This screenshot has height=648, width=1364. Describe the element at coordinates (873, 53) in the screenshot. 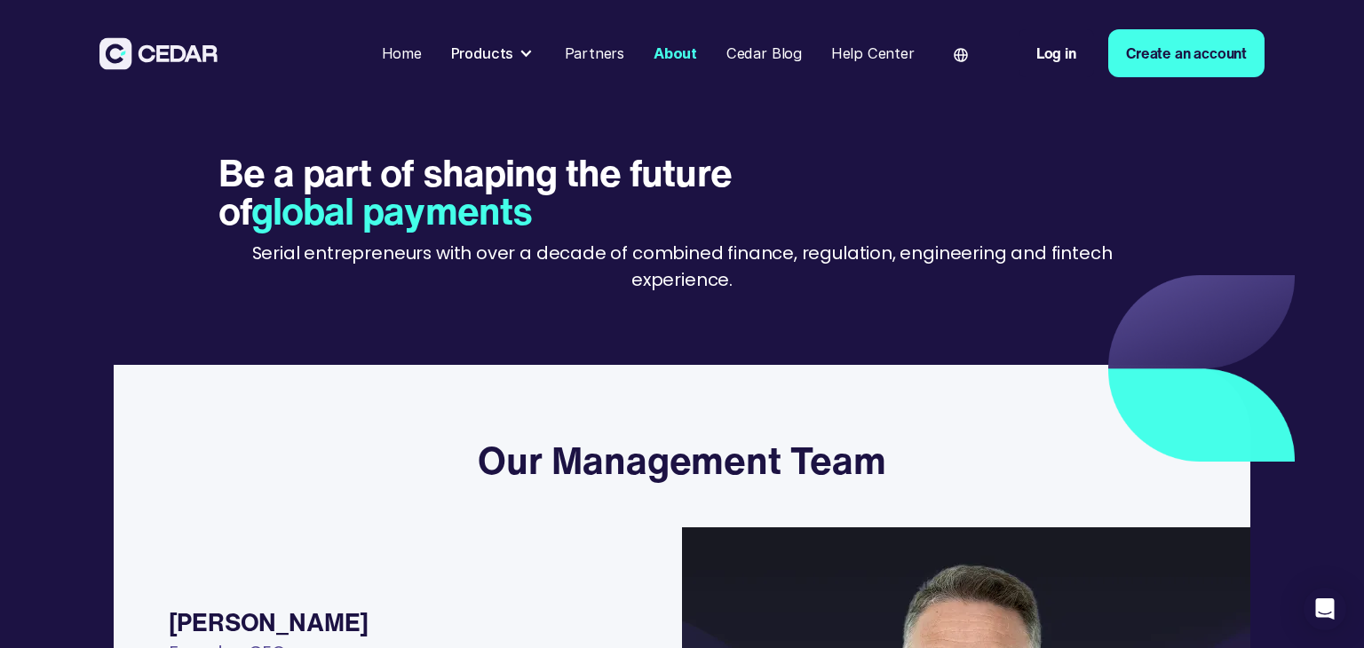

I see `div: Help Center` at that location.